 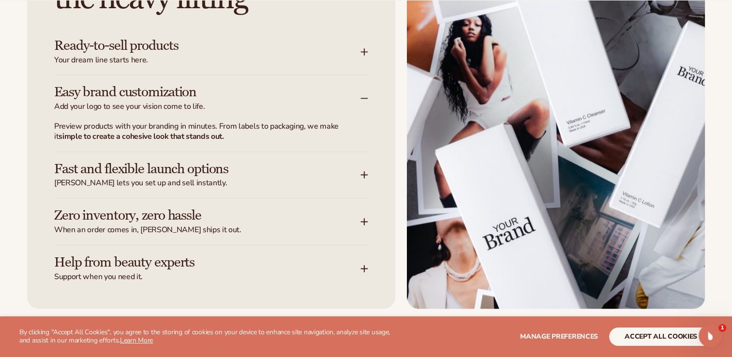 What do you see at coordinates (207, 277) in the screenshot?
I see `span: Support when you need it.` at bounding box center [207, 277].